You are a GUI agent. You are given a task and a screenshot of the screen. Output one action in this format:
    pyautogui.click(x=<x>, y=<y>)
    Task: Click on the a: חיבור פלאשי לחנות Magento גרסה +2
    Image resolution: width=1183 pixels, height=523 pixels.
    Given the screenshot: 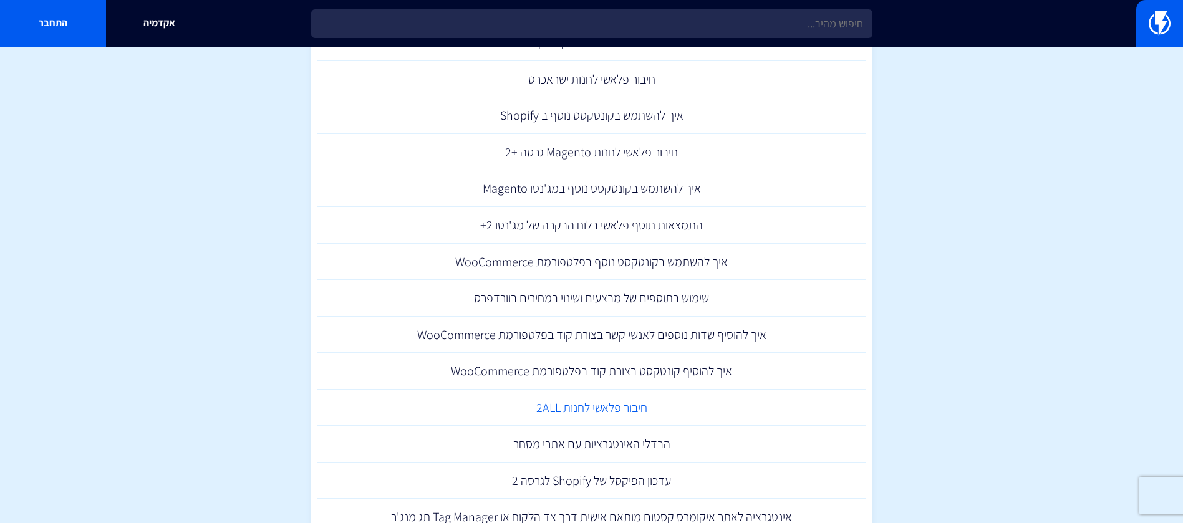 What is the action you would take?
    pyautogui.click(x=592, y=152)
    